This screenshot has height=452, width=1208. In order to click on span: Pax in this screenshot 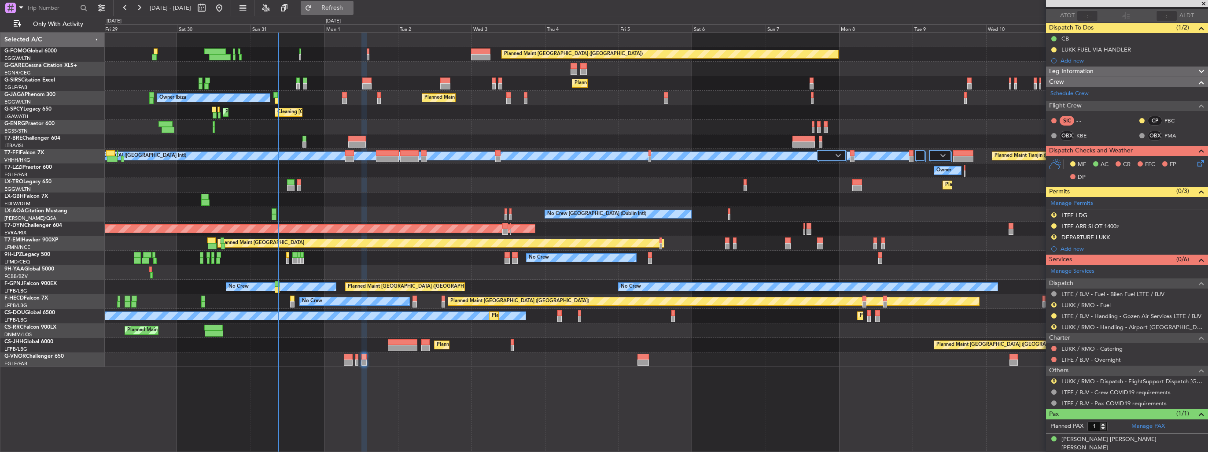, I will do `click(1054, 414)`.